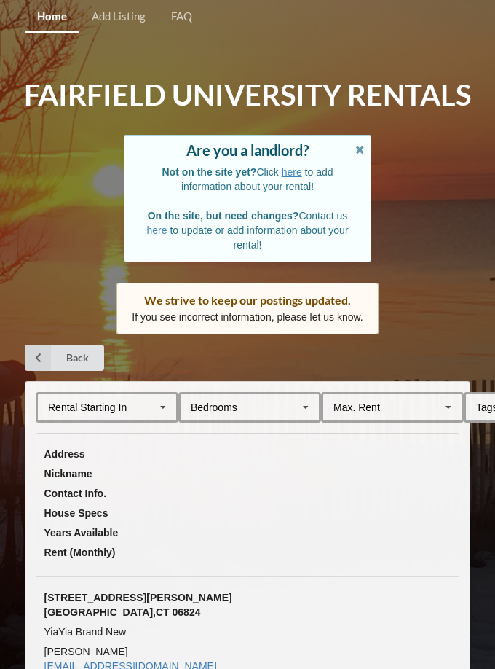 Image resolution: width=495 pixels, height=669 pixels. Describe the element at coordinates (248, 453) in the screenshot. I see `th: Address` at that location.